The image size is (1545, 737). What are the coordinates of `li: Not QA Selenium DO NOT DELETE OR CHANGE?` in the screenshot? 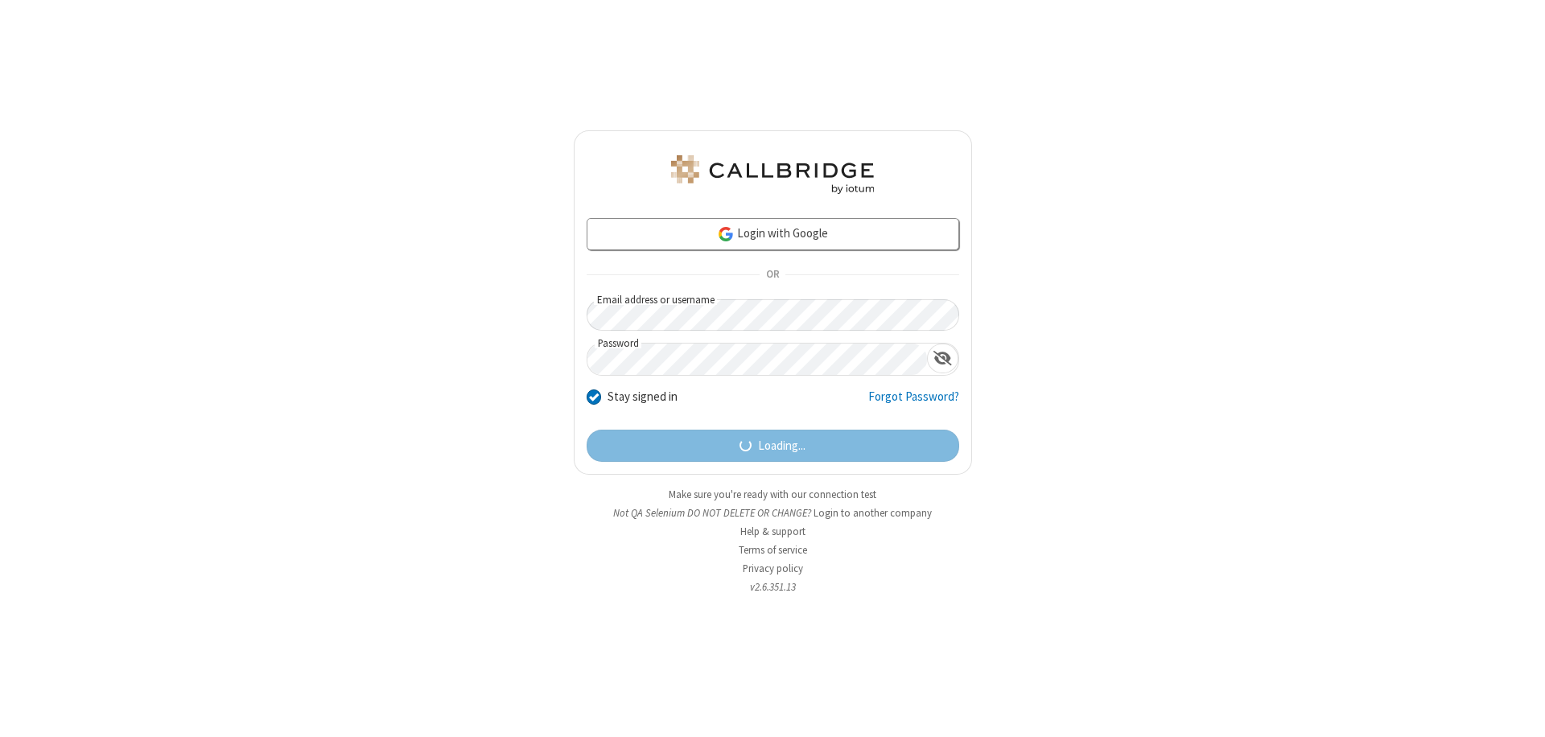 It's located at (773, 513).